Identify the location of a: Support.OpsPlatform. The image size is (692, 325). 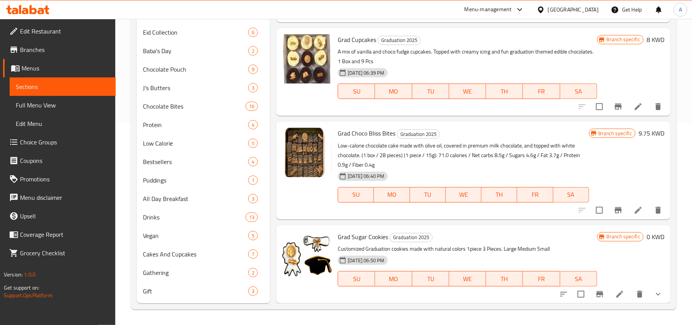
(28, 295).